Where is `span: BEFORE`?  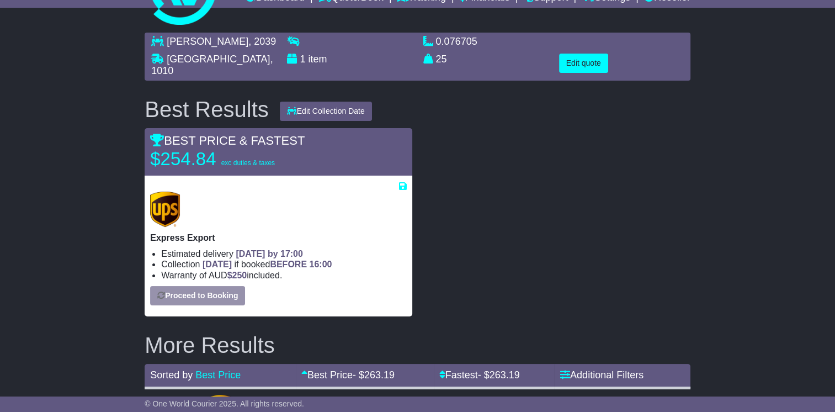 span: BEFORE is located at coordinates (288, 264).